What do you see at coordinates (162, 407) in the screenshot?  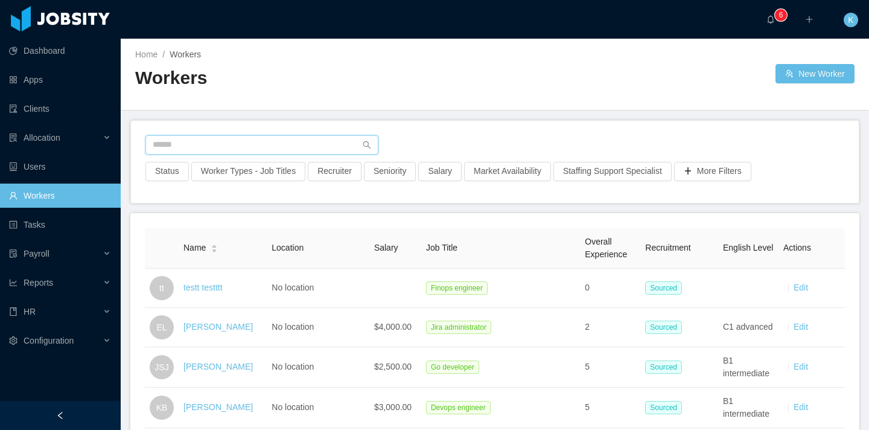 I see `span: KB` at bounding box center [162, 407].